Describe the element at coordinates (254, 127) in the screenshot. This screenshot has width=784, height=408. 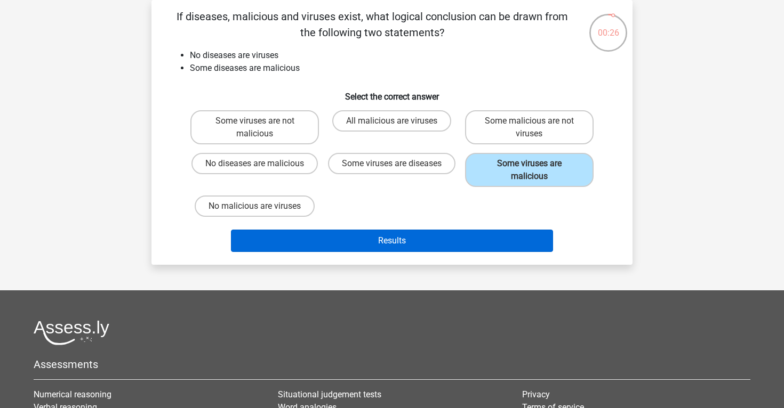
I see `label: Some viruses are not malicious` at that location.